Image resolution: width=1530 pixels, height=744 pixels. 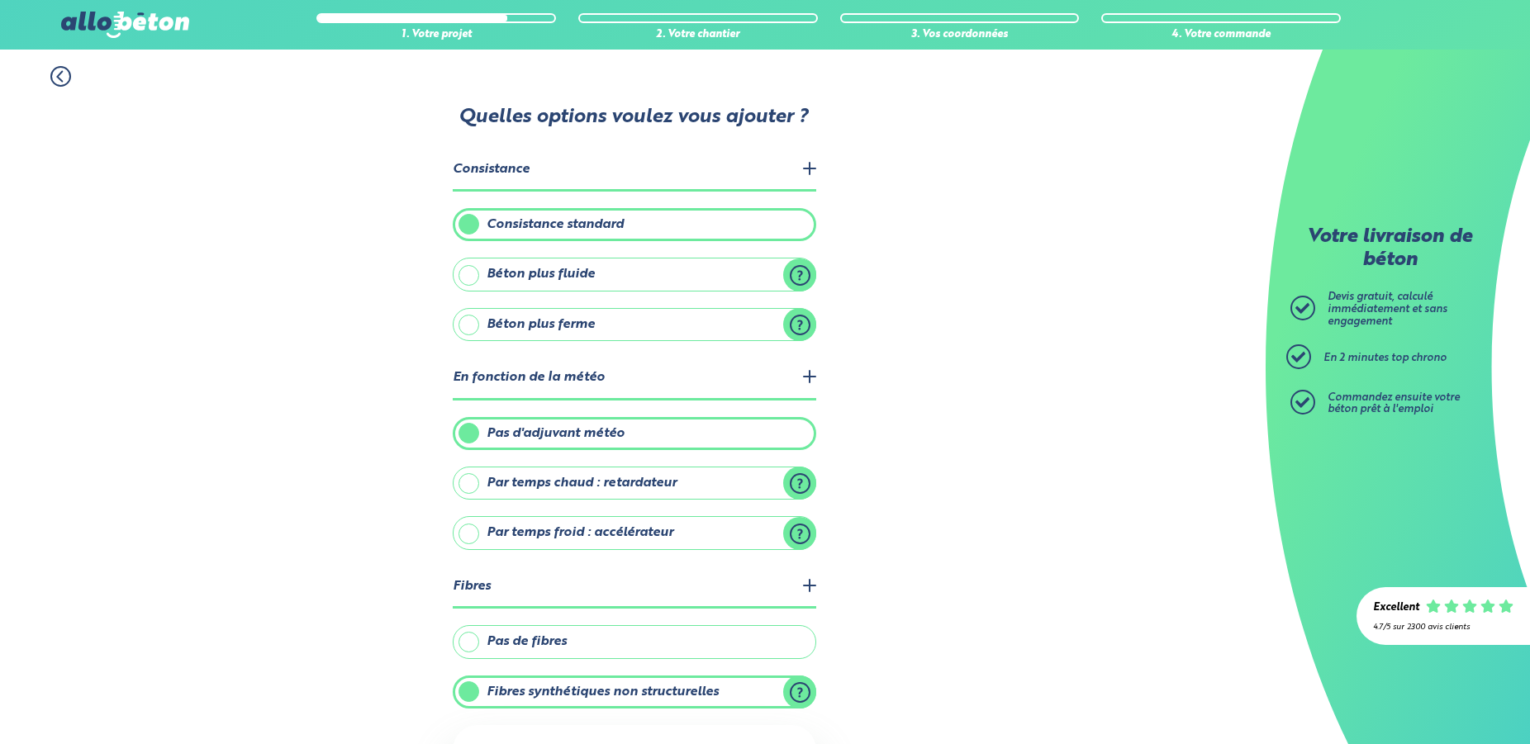 What do you see at coordinates (634, 225) in the screenshot?
I see `label: Consistance standard` at bounding box center [634, 225].